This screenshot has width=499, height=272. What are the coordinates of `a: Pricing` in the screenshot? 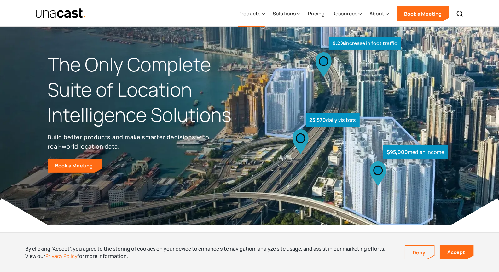 It's located at (316, 14).